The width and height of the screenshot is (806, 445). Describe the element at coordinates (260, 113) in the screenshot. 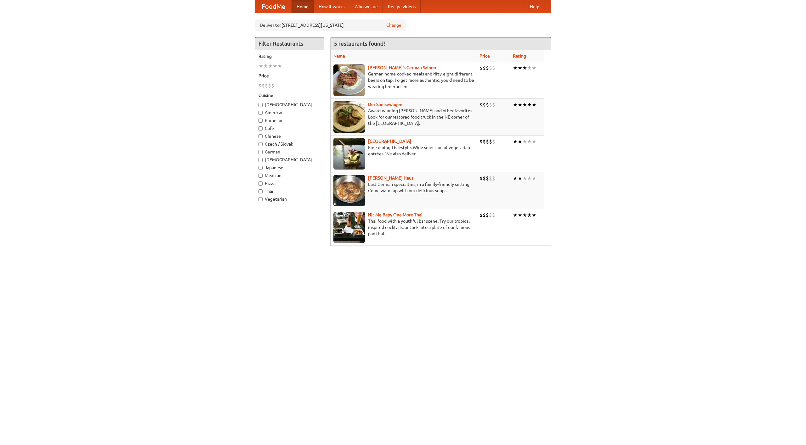

I see `input: American` at that location.